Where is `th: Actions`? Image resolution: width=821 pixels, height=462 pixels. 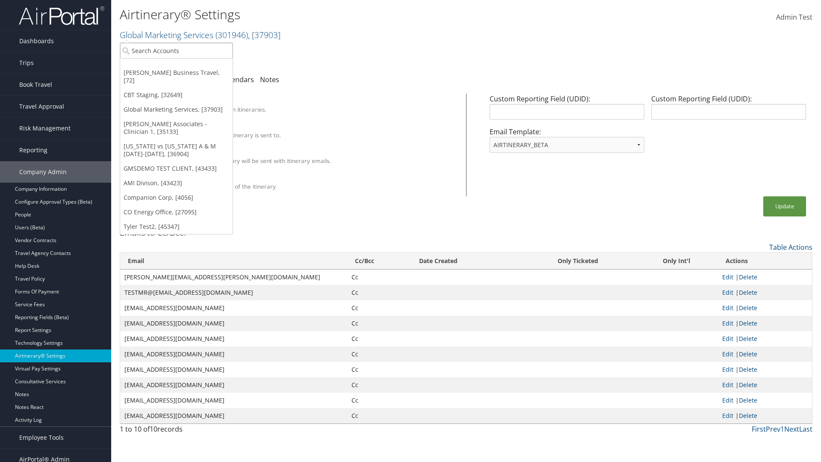
th: Actions is located at coordinates (765, 261).